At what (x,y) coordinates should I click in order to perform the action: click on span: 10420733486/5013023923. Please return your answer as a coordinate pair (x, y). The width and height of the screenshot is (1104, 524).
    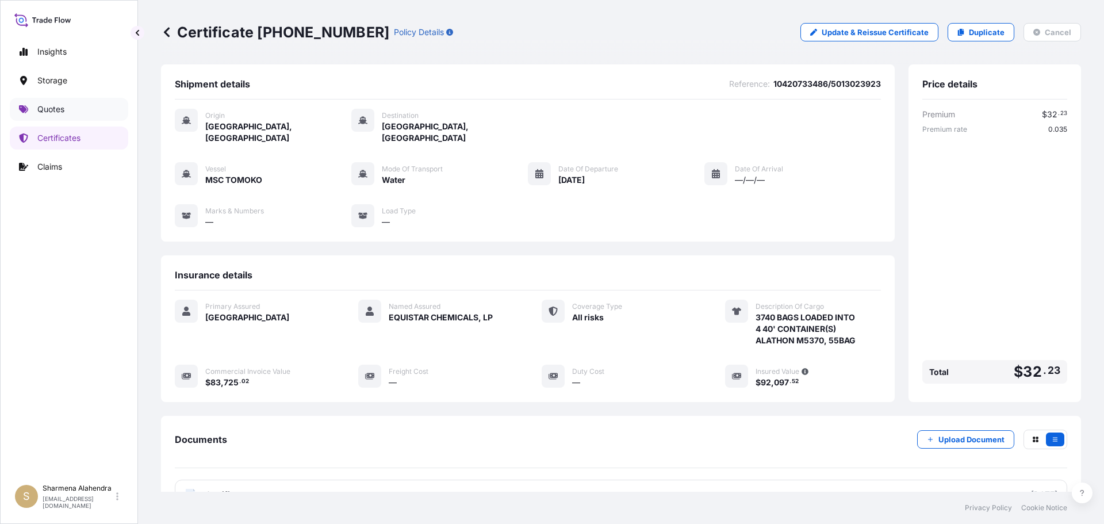
    Looking at the image, I should click on (827, 84).